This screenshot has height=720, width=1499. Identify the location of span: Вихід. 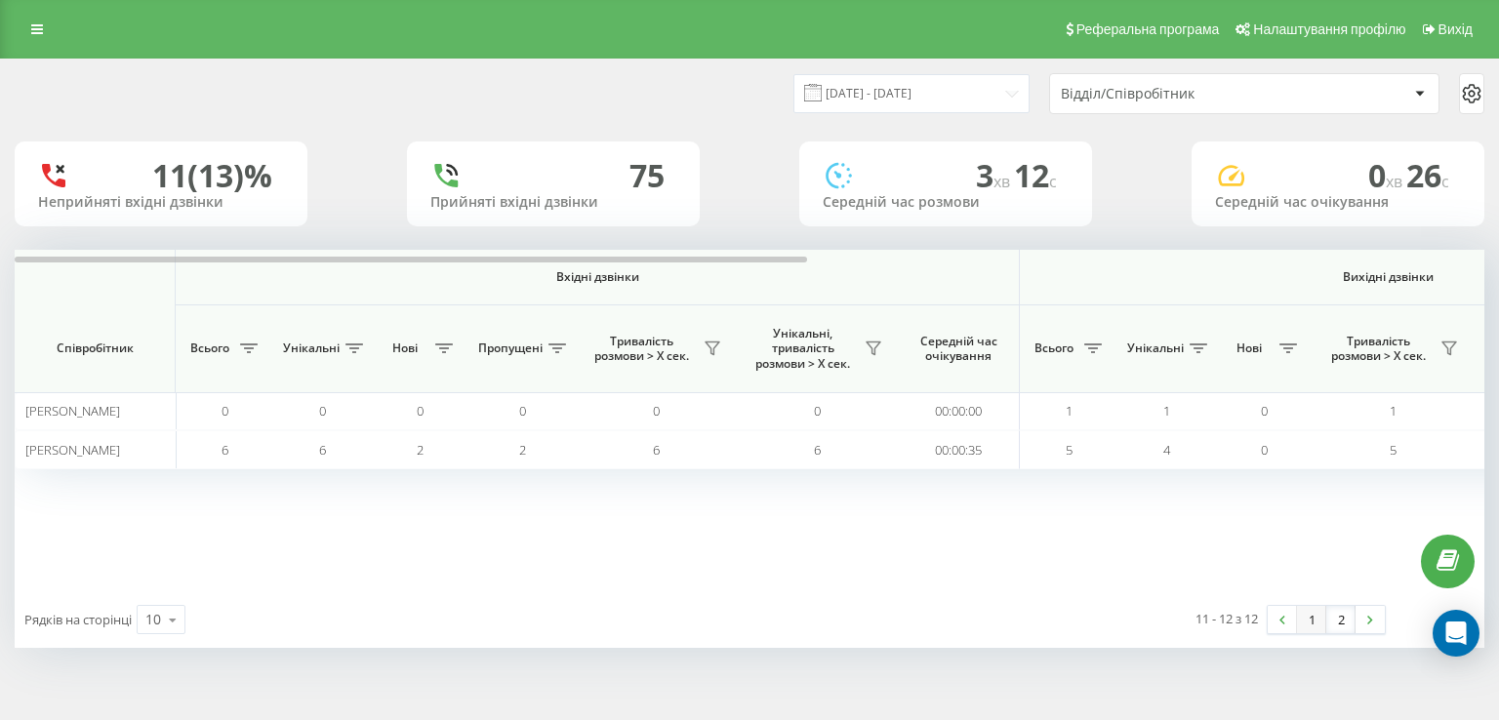
(1455, 29).